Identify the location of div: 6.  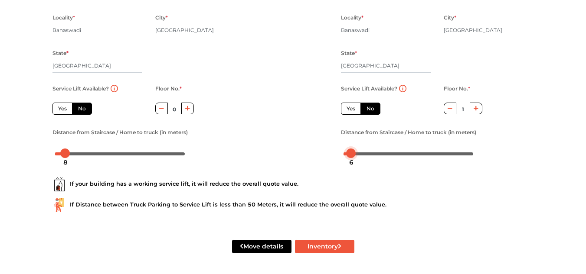
(351, 163).